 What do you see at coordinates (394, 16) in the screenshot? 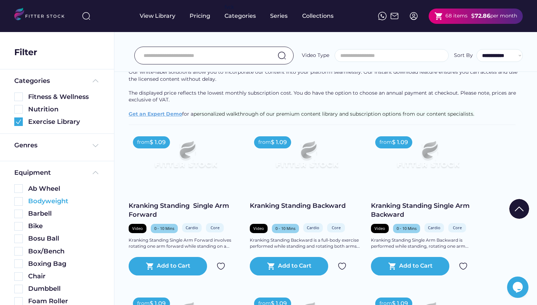
I see `img: Frame%2051.svg` at bounding box center [394, 16].